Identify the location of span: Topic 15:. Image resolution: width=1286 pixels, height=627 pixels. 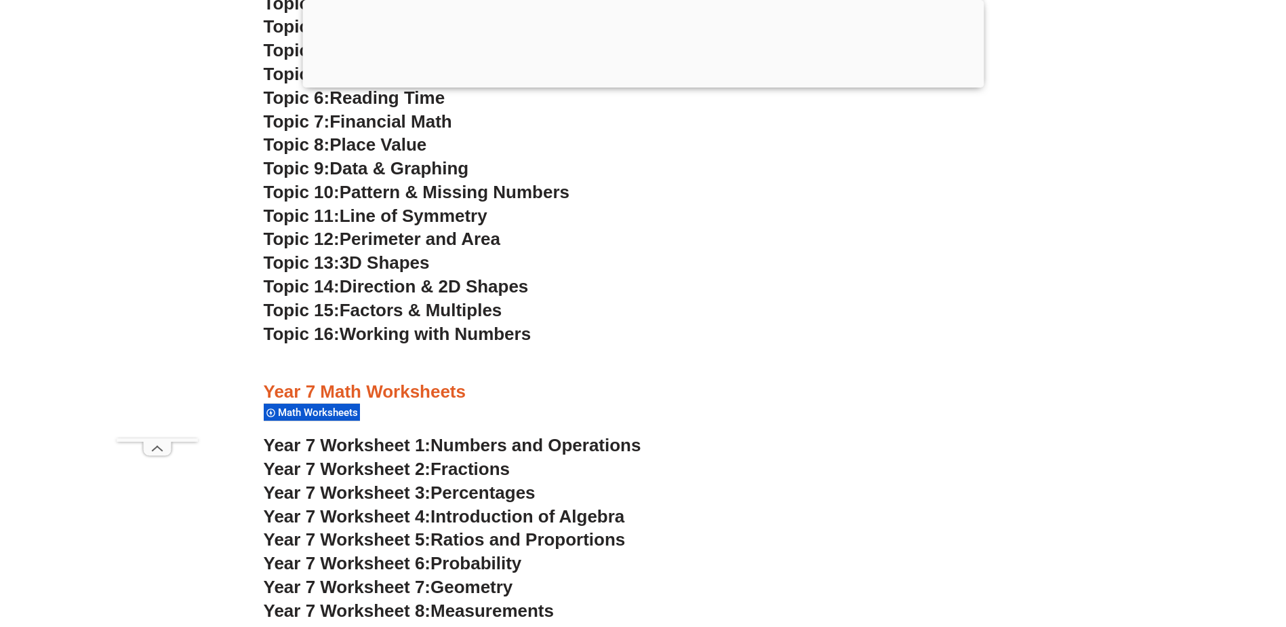
(302, 310).